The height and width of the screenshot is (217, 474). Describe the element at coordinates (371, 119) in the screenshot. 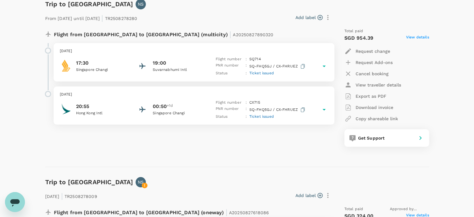

I see `button: Copy shareable link` at that location.